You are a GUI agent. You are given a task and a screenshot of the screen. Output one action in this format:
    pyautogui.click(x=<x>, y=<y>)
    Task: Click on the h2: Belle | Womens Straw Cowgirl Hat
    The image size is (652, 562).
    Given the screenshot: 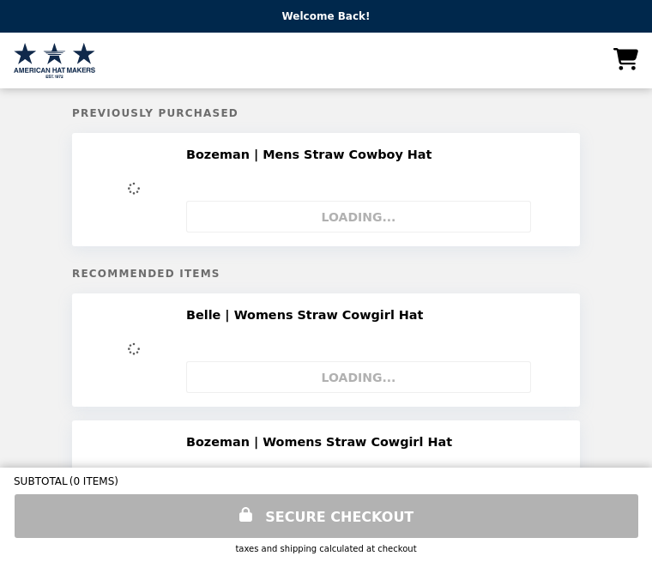 What is the action you would take?
    pyautogui.click(x=308, y=315)
    